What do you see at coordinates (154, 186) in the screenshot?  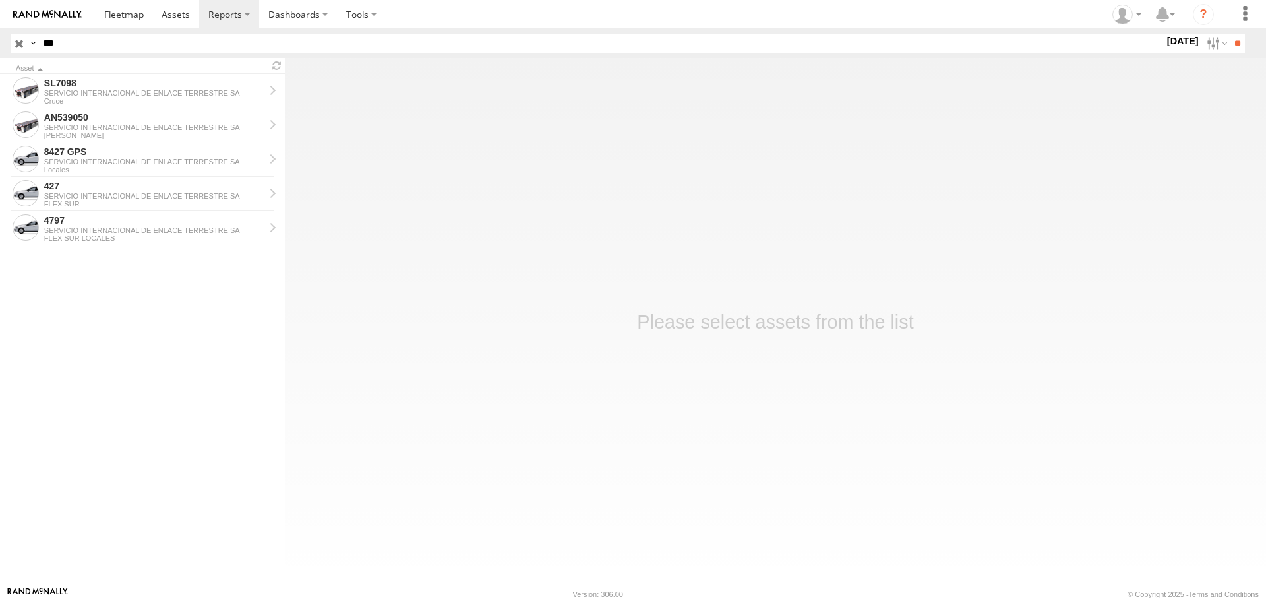 I see `div: 427 - View Asset History` at bounding box center [154, 186].